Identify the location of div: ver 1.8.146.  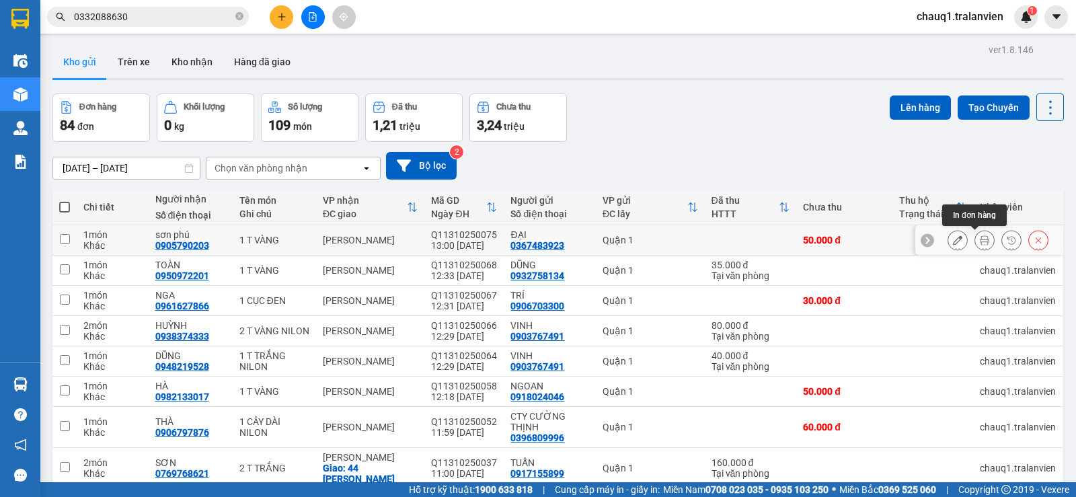
(1011, 50).